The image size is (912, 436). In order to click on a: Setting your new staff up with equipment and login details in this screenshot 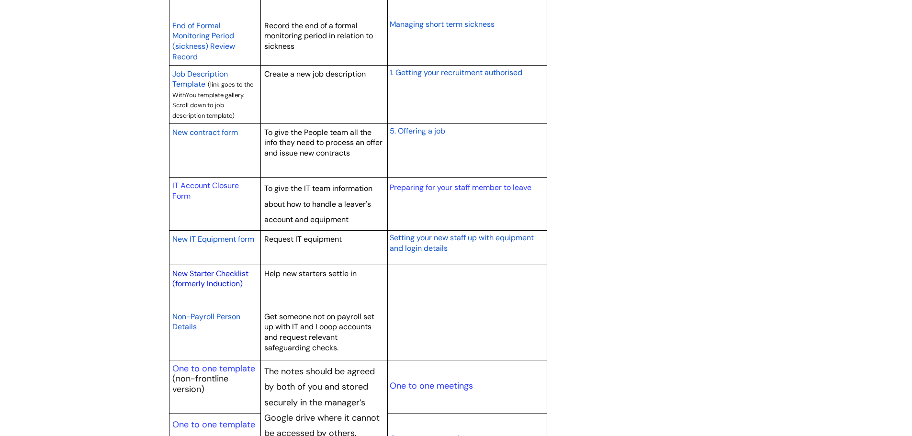, I will do `click(462, 243)`.